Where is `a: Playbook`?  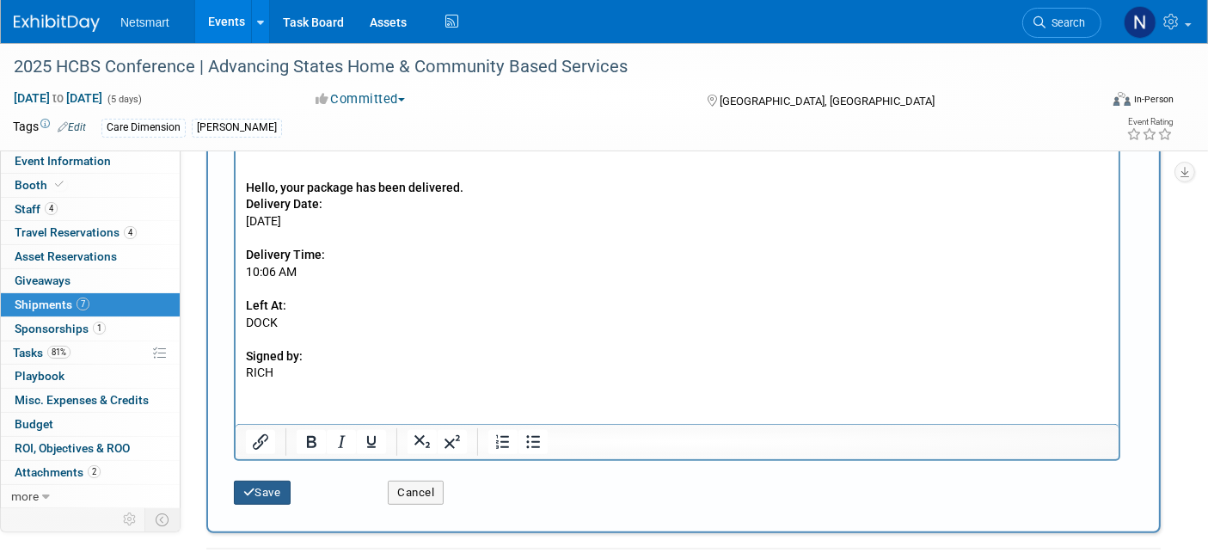
a: Playbook is located at coordinates (90, 376).